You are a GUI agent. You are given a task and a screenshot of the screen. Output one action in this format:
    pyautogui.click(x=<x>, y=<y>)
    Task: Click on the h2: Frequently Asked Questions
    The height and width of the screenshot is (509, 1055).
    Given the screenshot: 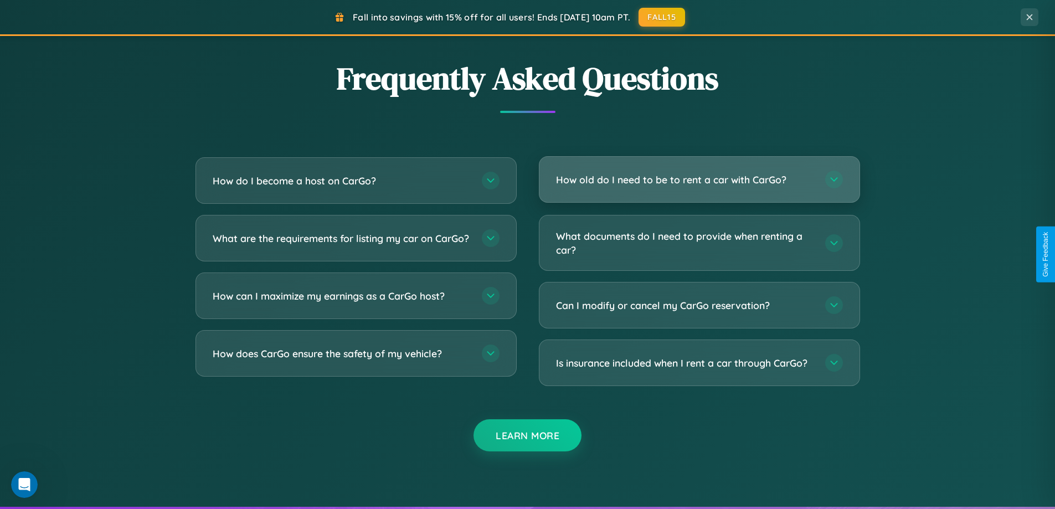 What is the action you would take?
    pyautogui.click(x=528, y=78)
    